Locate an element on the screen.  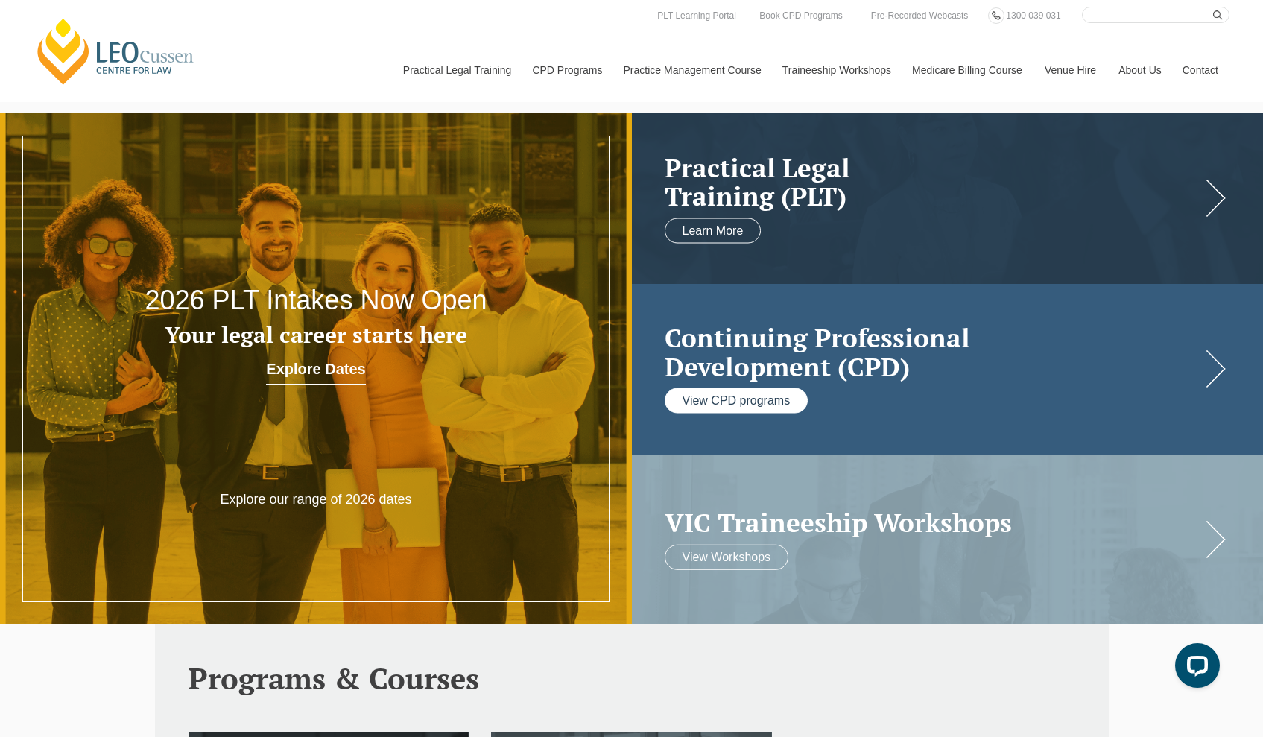
a: Practical Legal Training is located at coordinates (457, 70).